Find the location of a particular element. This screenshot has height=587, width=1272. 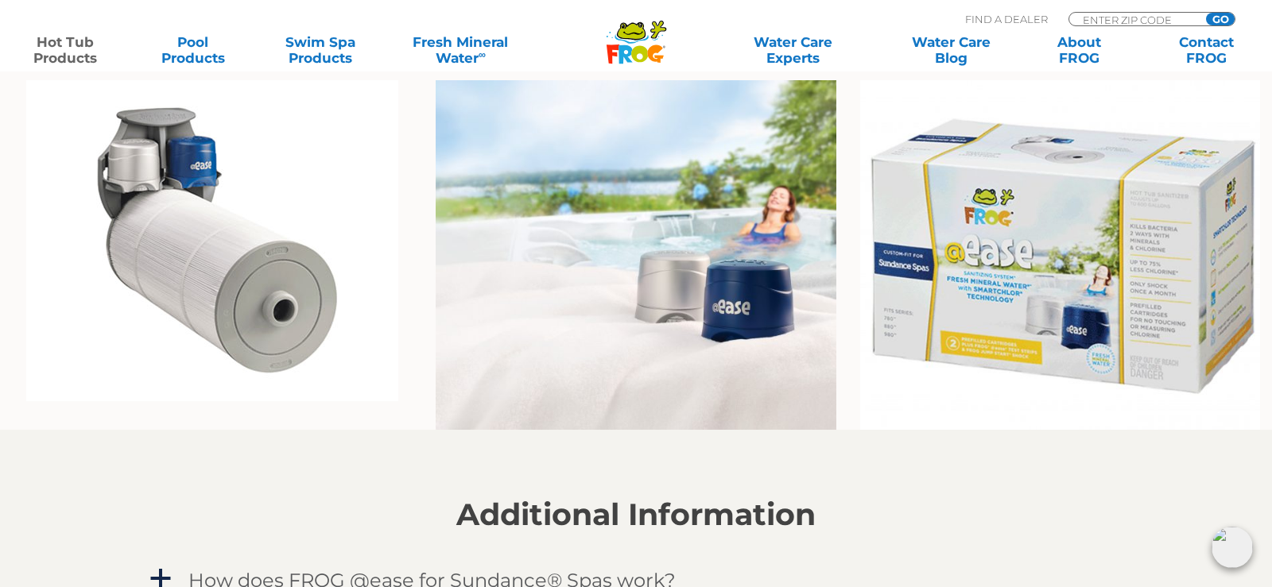

p: Find A Dealer is located at coordinates (1006, 19).